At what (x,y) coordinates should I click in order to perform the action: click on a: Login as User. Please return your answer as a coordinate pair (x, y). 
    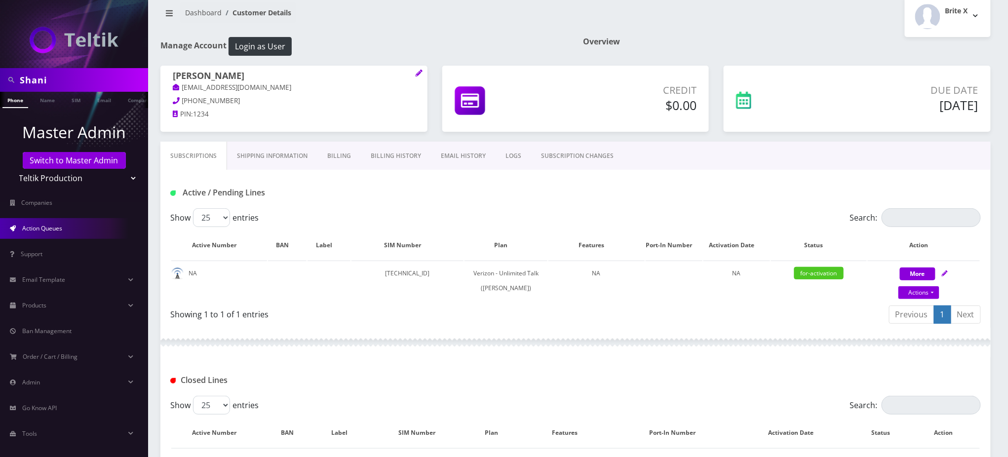
    Looking at the image, I should click on (259, 45).